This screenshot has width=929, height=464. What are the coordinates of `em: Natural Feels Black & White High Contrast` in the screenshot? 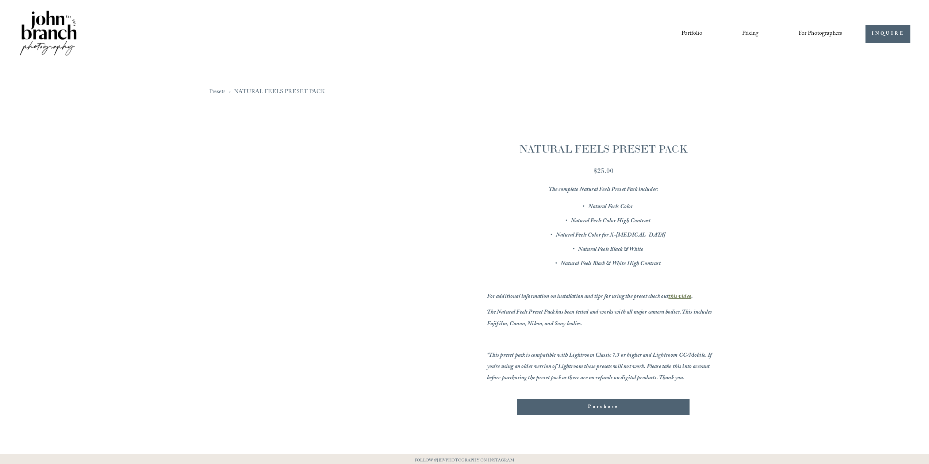 It's located at (611, 264).